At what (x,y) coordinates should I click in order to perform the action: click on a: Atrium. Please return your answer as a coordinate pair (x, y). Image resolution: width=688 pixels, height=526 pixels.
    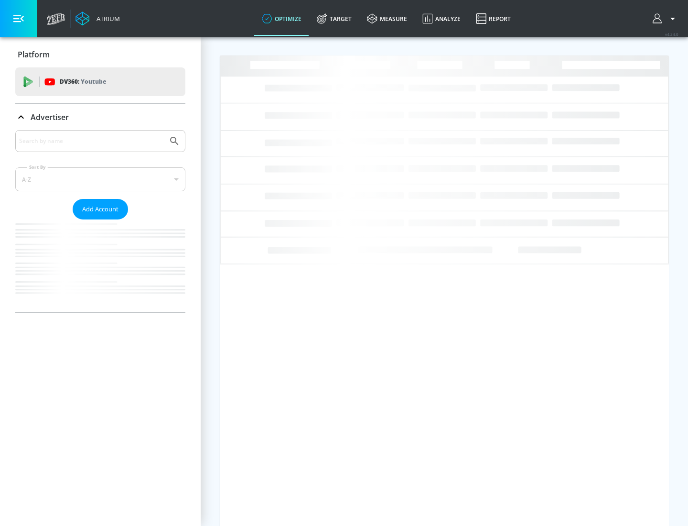
    Looking at the image, I should click on (97, 19).